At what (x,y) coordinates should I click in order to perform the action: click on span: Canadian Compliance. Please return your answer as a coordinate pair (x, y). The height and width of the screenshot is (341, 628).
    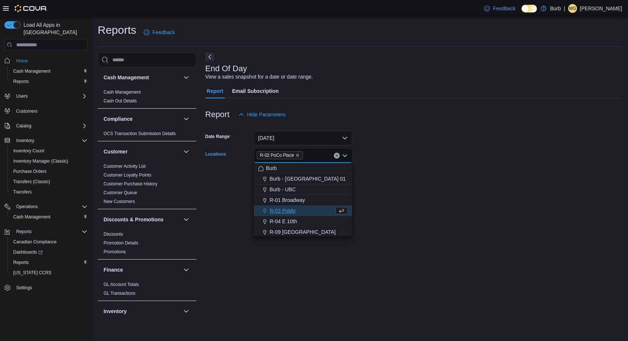
    Looking at the image, I should click on (35, 242).